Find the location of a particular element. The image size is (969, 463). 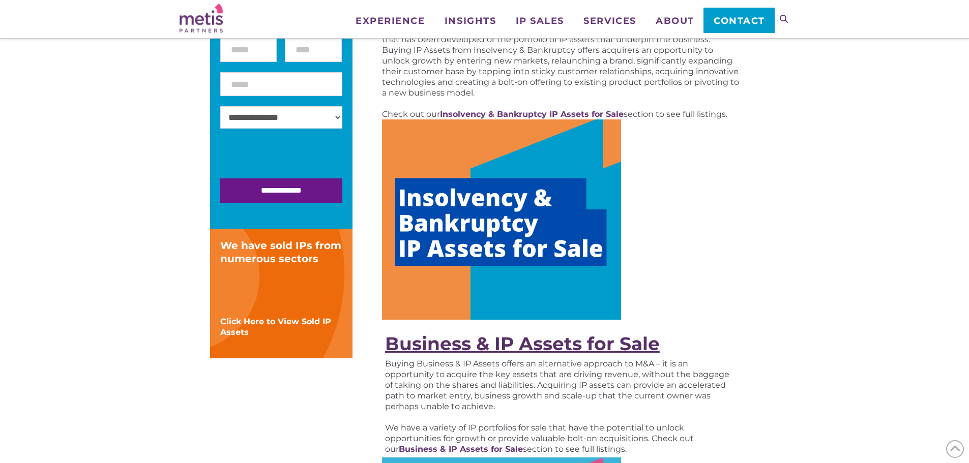

span: About is located at coordinates (675, 21).